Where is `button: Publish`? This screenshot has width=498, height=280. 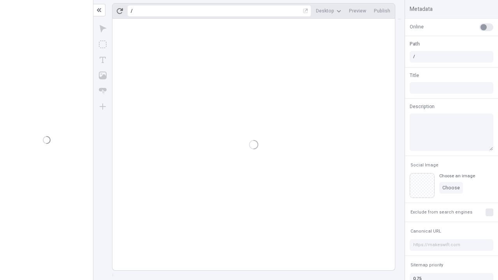 button: Publish is located at coordinates (382, 11).